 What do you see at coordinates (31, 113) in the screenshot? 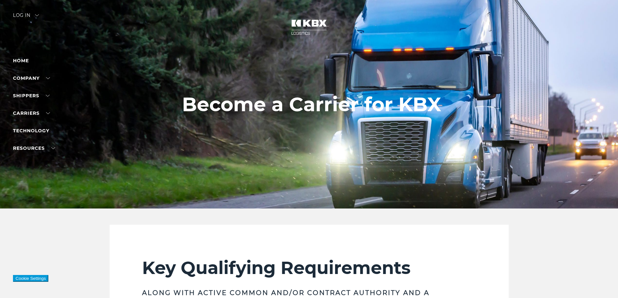
I see `a: Carriers` at bounding box center [31, 113].